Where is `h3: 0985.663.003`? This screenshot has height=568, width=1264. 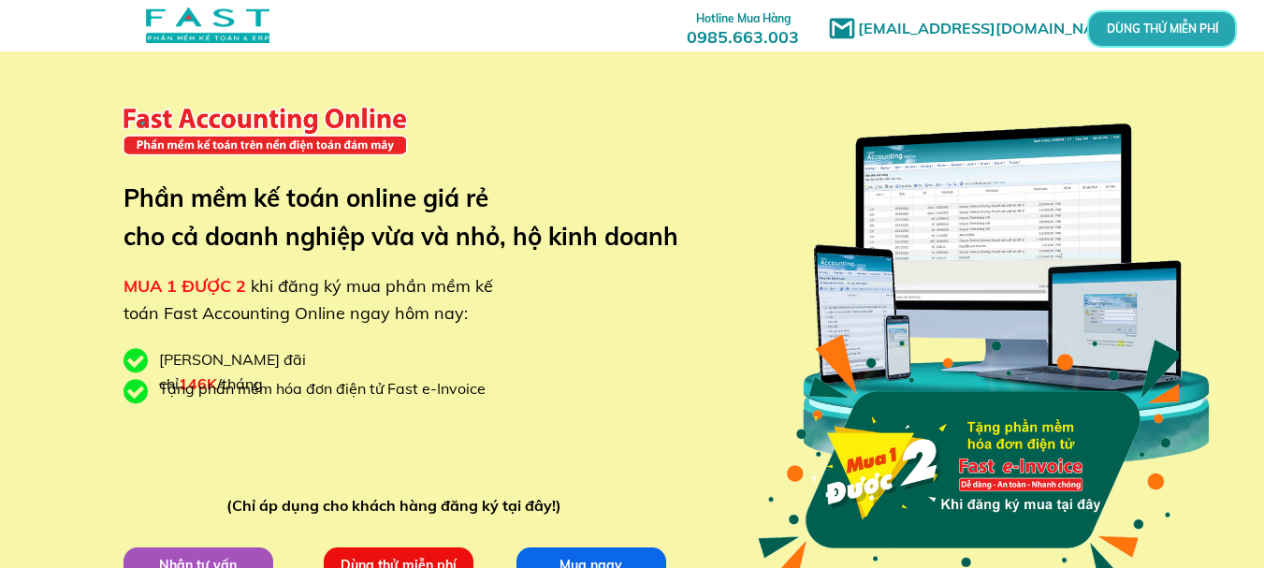 h3: 0985.663.003 is located at coordinates (743, 26).